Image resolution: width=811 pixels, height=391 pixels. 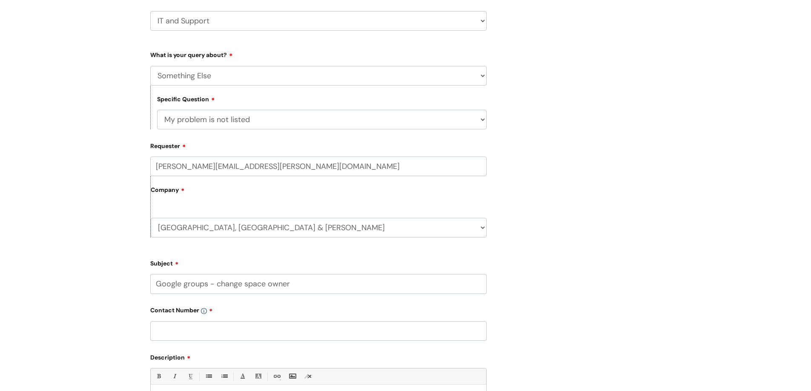 What do you see at coordinates (208, 376) in the screenshot?
I see `a: • Unordered List (Ctrl-Shift-7)` at bounding box center [208, 376].